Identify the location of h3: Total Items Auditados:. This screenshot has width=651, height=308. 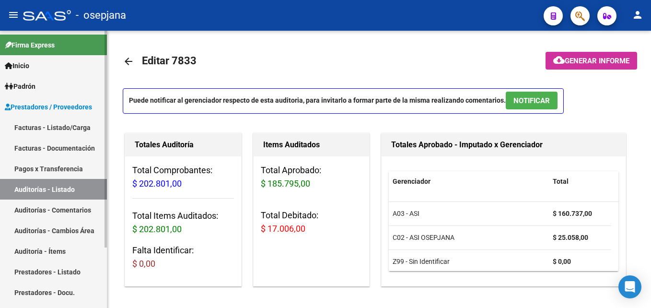
(183, 222).